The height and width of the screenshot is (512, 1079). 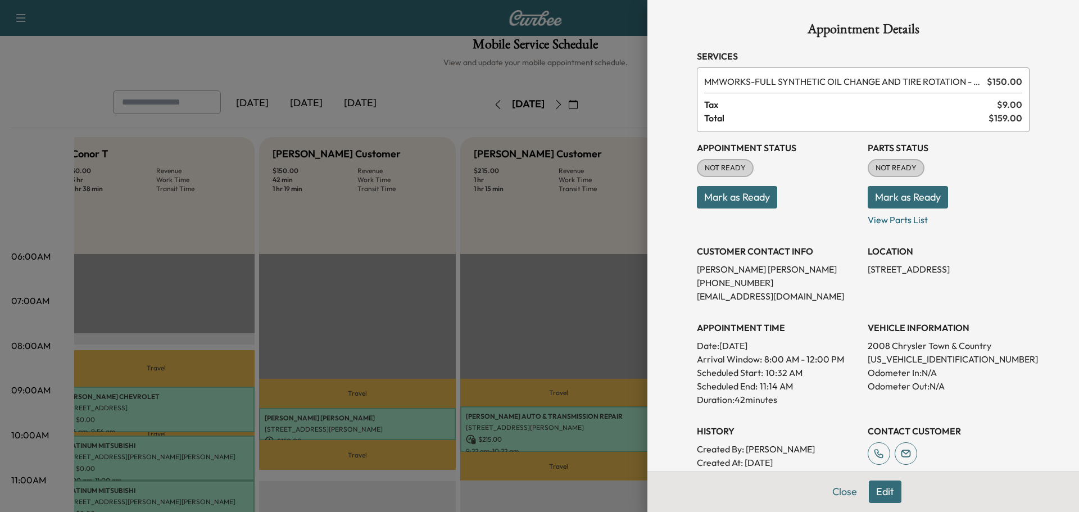 What do you see at coordinates (727, 386) in the screenshot?
I see `p: Scheduled End:` at bounding box center [727, 386].